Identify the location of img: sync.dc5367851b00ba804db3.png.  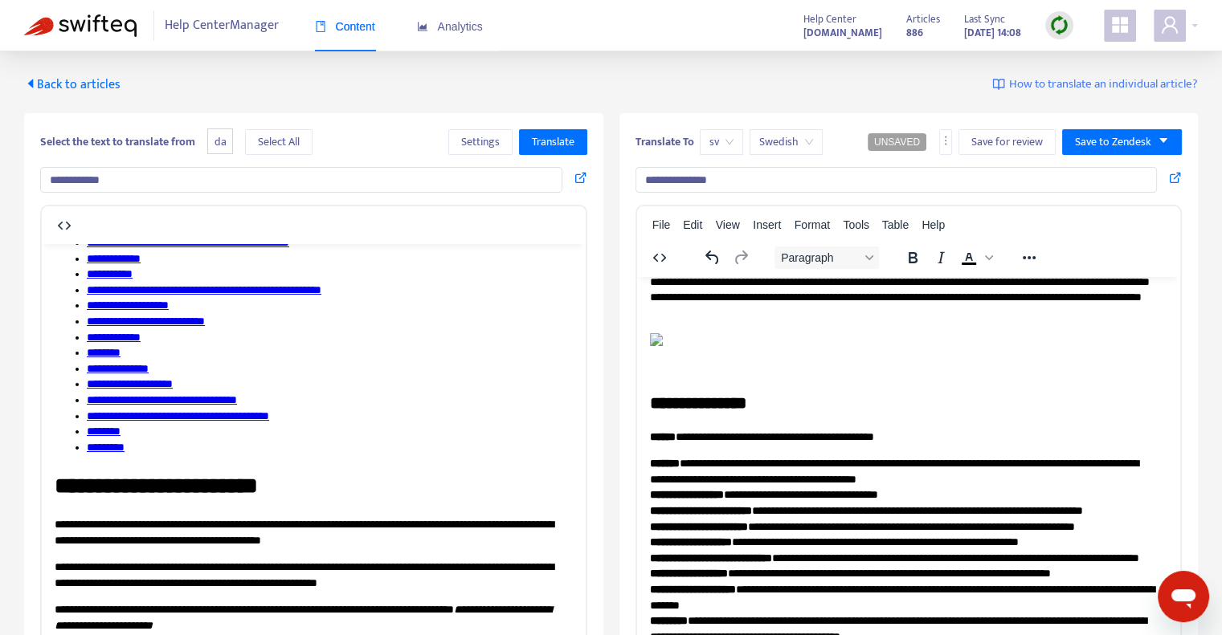
(1059, 25).